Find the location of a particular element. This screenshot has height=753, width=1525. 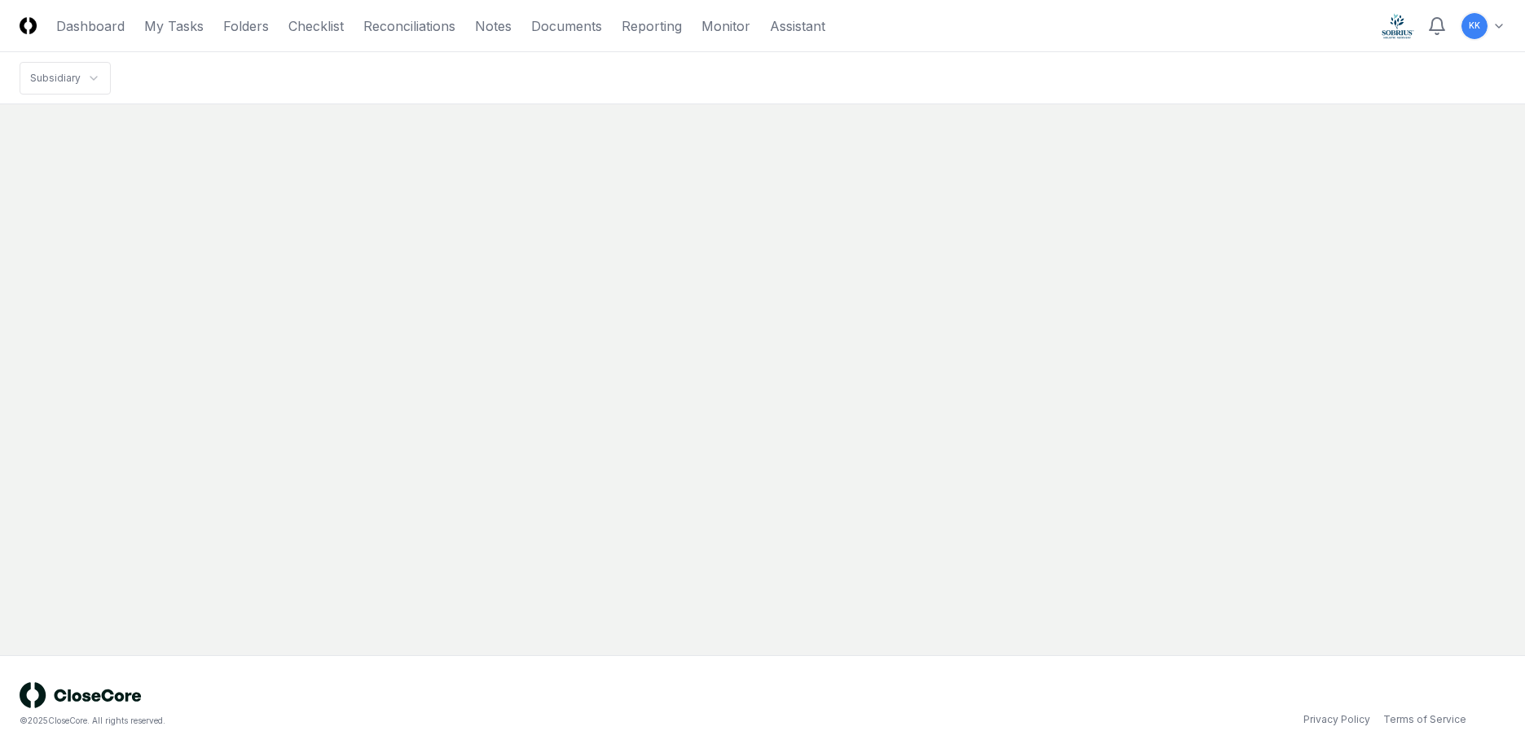

a: Privacy Policy is located at coordinates (1337, 719).